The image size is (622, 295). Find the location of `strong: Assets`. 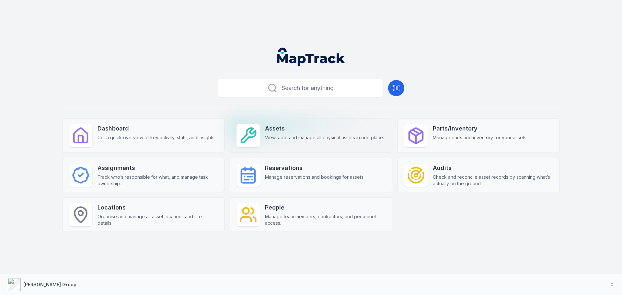

strong: Assets is located at coordinates (324, 129).